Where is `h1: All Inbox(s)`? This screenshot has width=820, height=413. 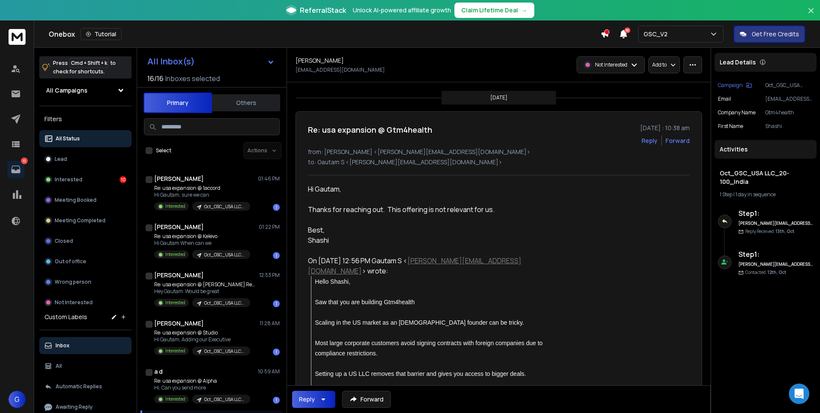
h1: All Inbox(s) is located at coordinates (171, 61).